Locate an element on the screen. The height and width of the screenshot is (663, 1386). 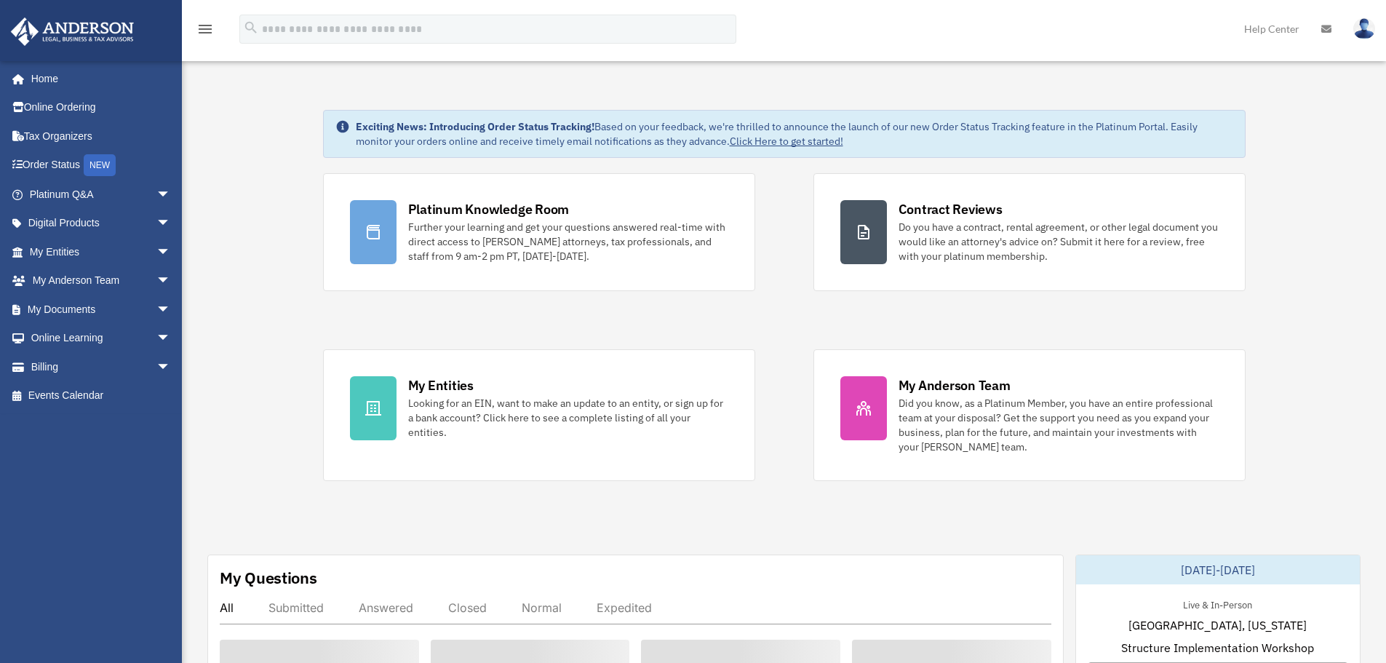
a: My Entities Looking for an EIN, want to make an update to an entity, or sign up for a bank accoun... is located at coordinates (539, 415).